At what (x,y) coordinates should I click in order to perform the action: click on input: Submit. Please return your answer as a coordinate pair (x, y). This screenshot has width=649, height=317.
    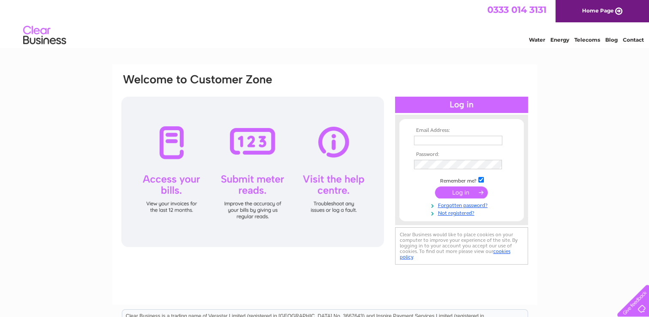
    Looking at the image, I should click on (461, 192).